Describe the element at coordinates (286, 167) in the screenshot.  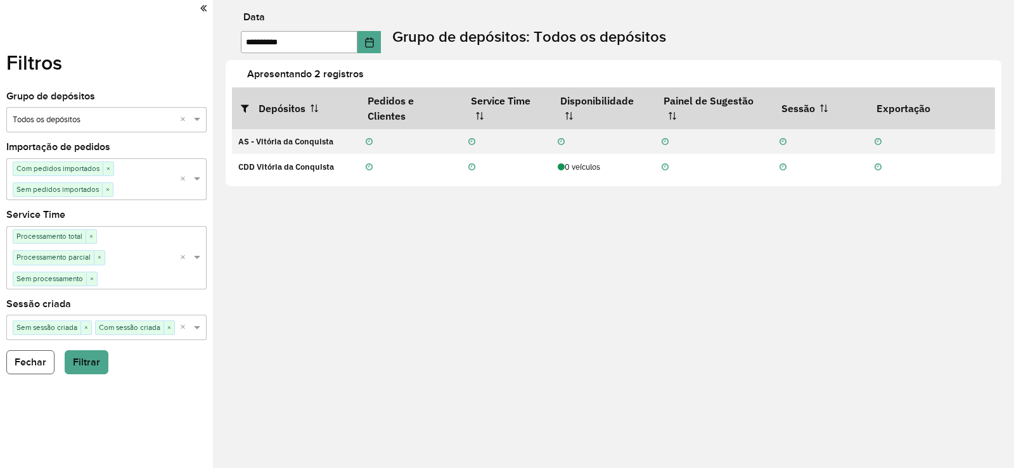
I see `strong: CDD Vitória da Conquista` at that location.